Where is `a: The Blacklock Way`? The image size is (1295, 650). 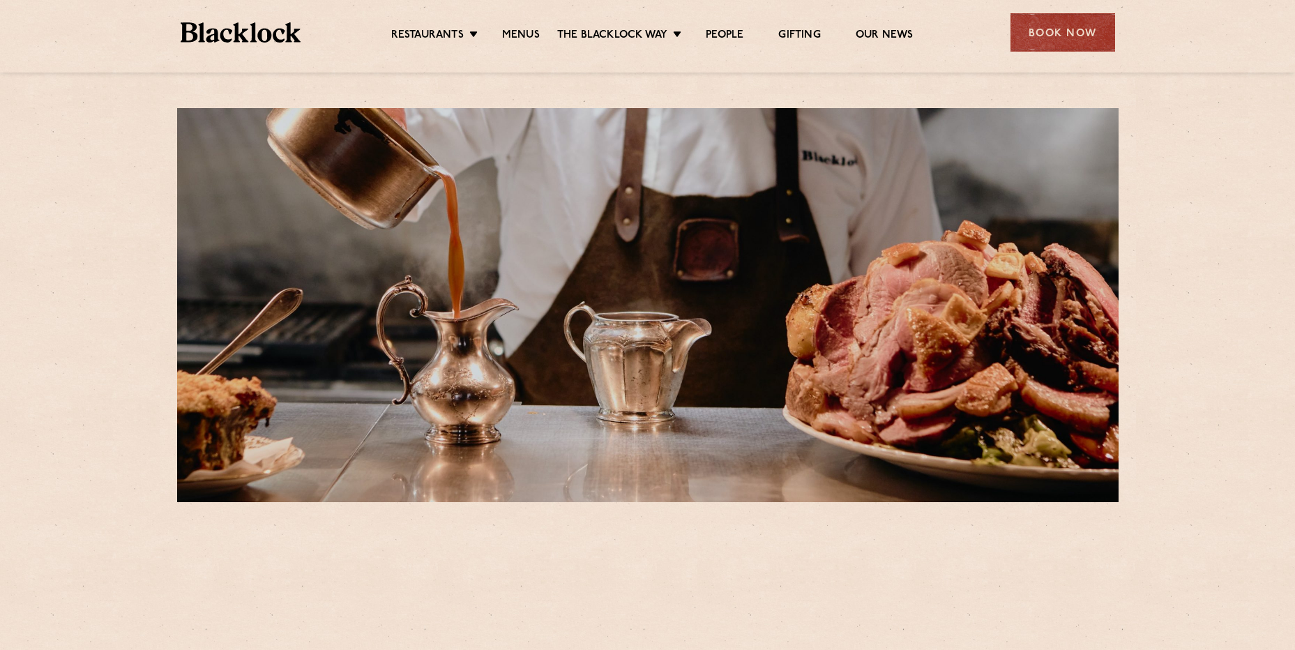 a: The Blacklock Way is located at coordinates (612, 36).